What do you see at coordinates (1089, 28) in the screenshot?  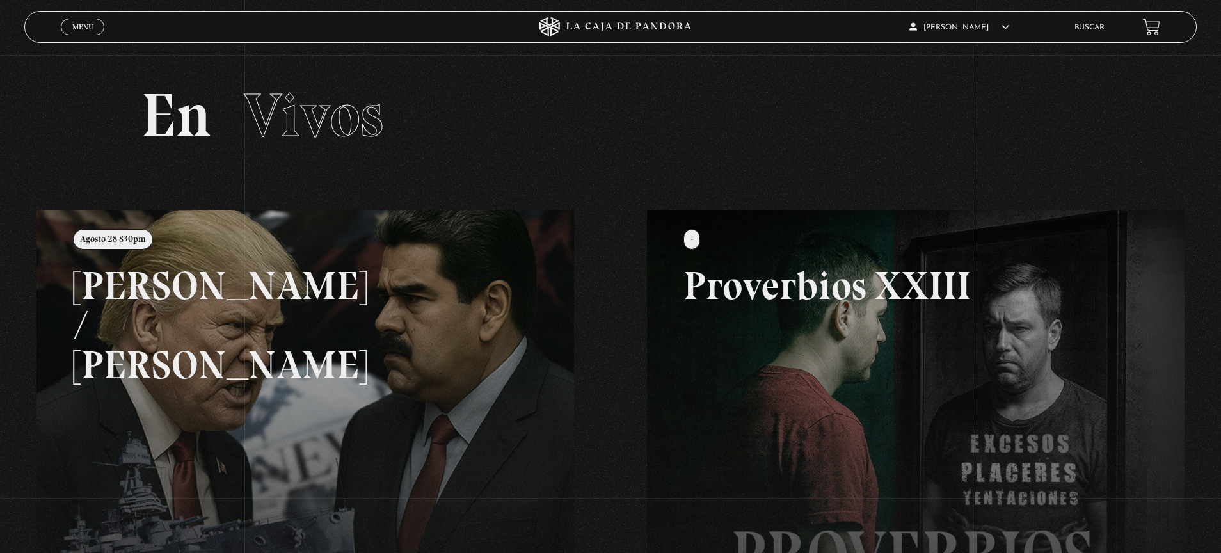 I see `a: Buscar` at bounding box center [1089, 28].